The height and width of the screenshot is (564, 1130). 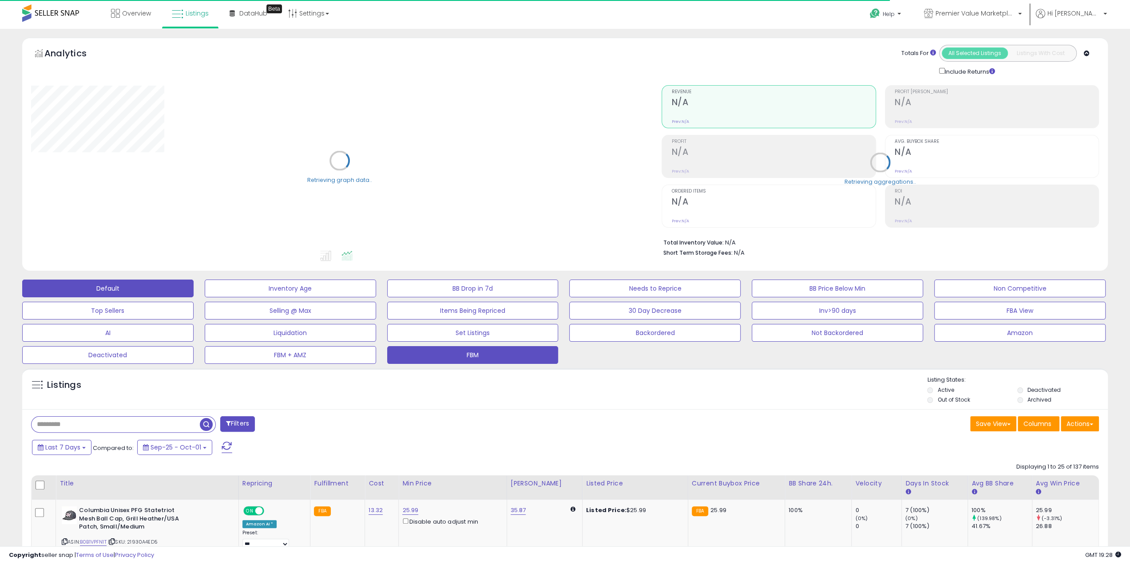 I want to click on h5: Listings, so click(x=64, y=385).